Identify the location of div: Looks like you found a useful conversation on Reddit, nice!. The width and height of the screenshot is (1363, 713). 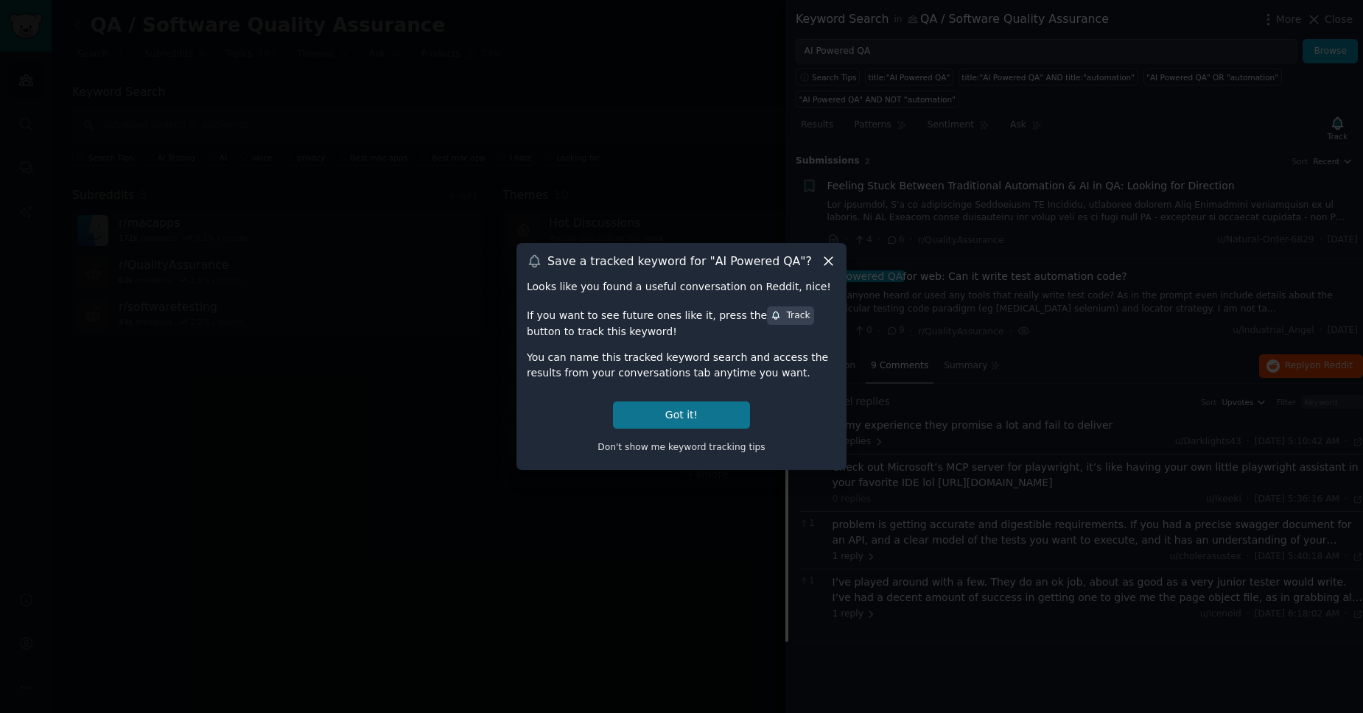
(681, 287).